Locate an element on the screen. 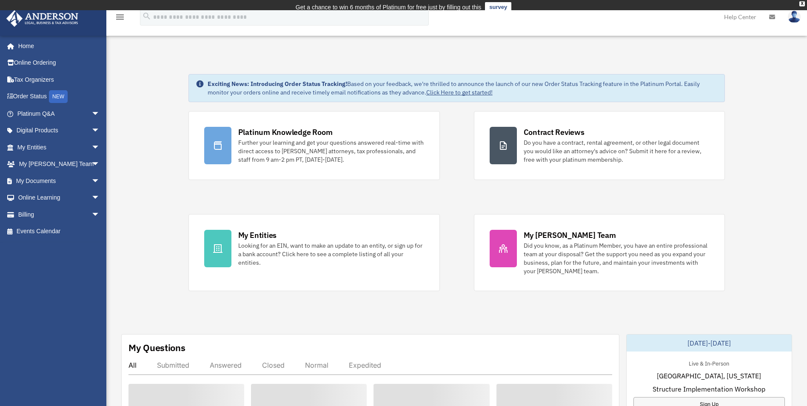 This screenshot has width=807, height=406. a: My Documentsarrow_drop_down is located at coordinates (59, 181).